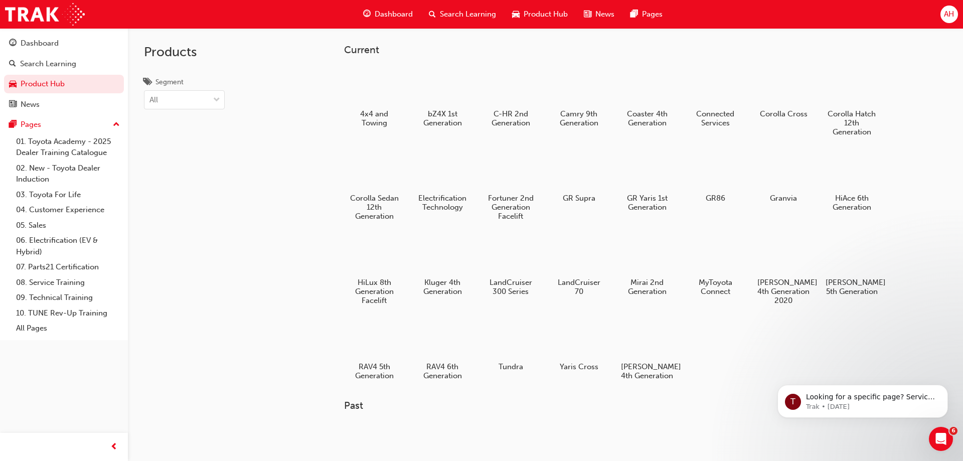 This screenshot has height=461, width=963. I want to click on a: Granvia, so click(783, 177).